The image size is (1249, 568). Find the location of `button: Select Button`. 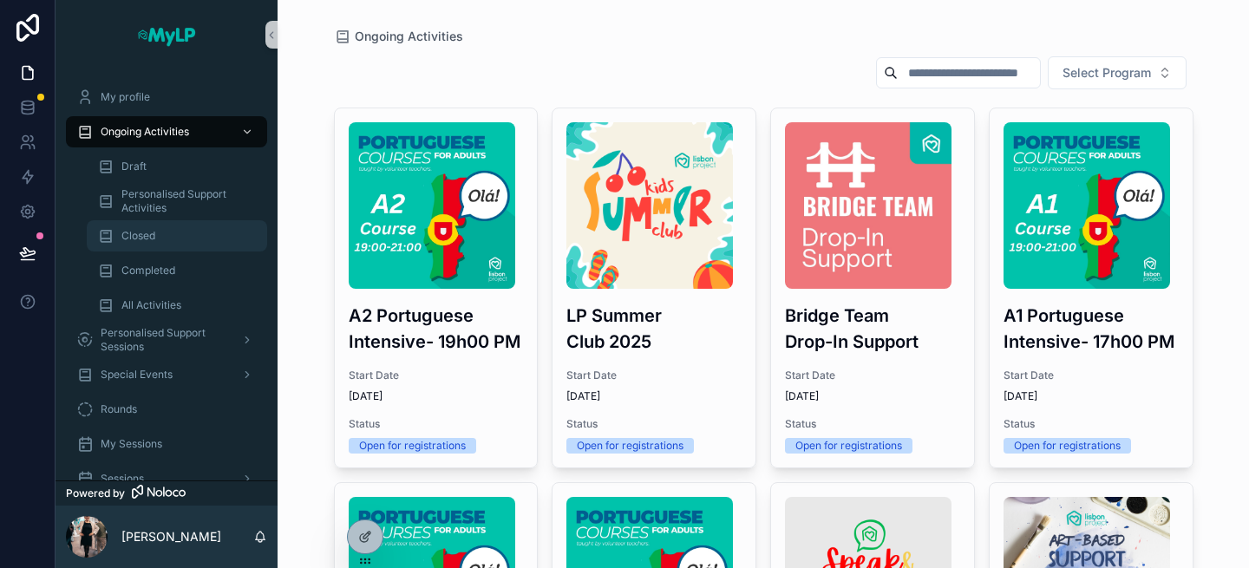

button: Select Button is located at coordinates (1117, 73).